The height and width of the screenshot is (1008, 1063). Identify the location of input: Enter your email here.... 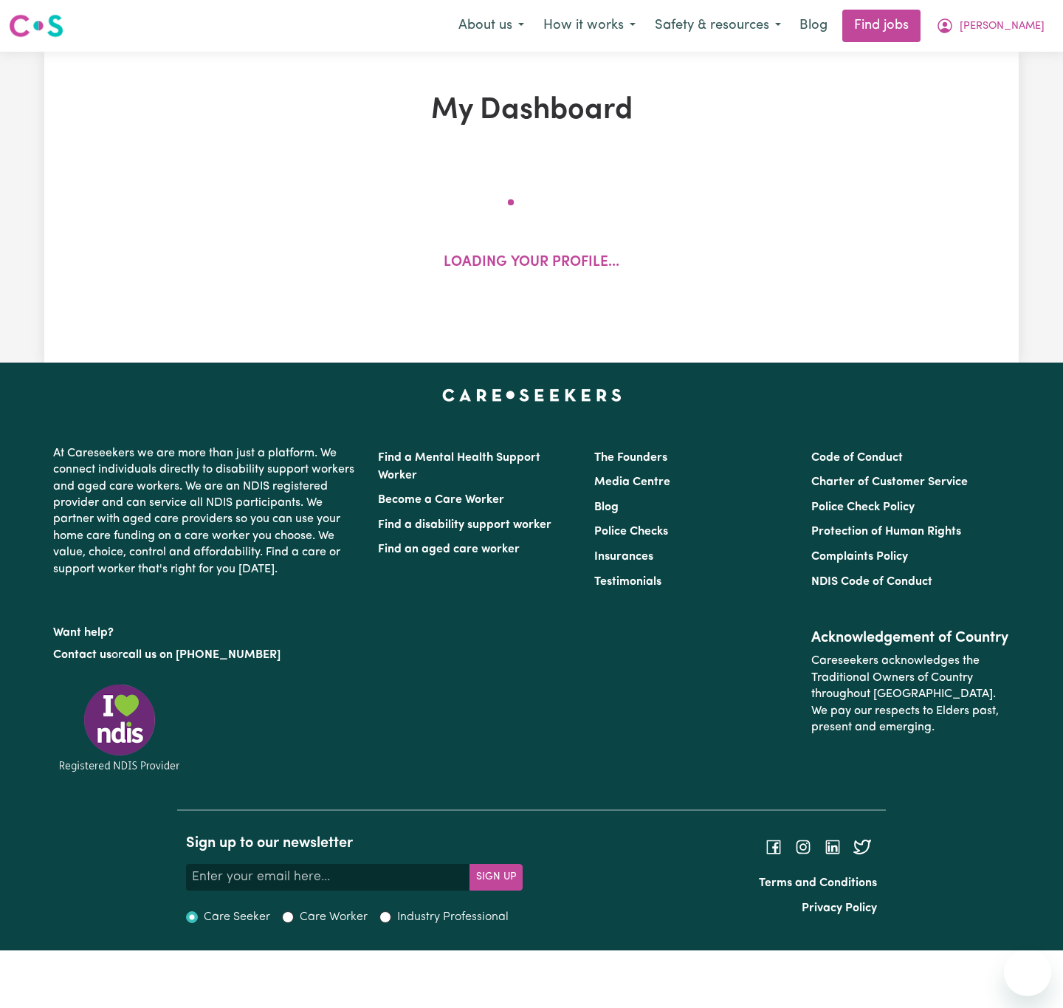
(328, 877).